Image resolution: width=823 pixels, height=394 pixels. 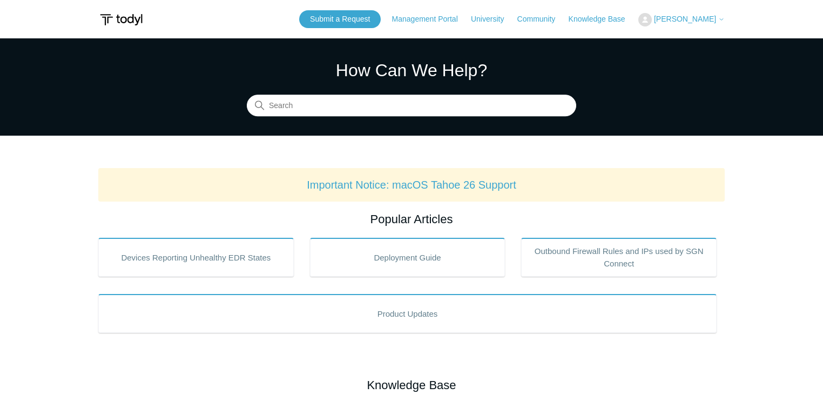 What do you see at coordinates (412, 385) in the screenshot?
I see `h2: Knowledge Base` at bounding box center [412, 385].